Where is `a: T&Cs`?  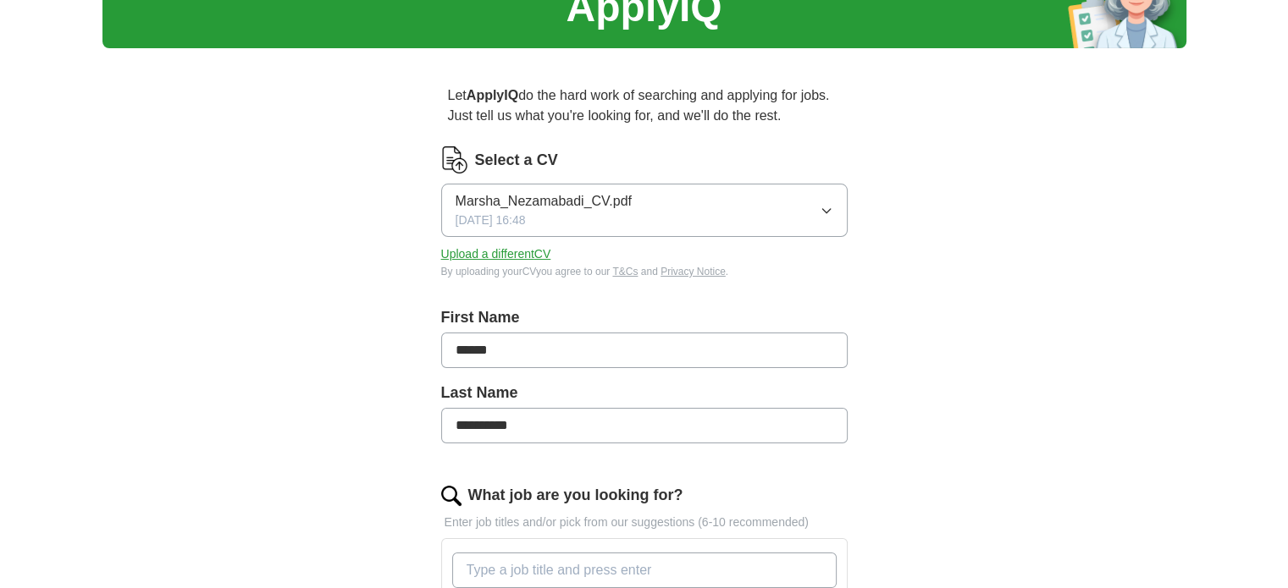
a: T&Cs is located at coordinates (625, 272).